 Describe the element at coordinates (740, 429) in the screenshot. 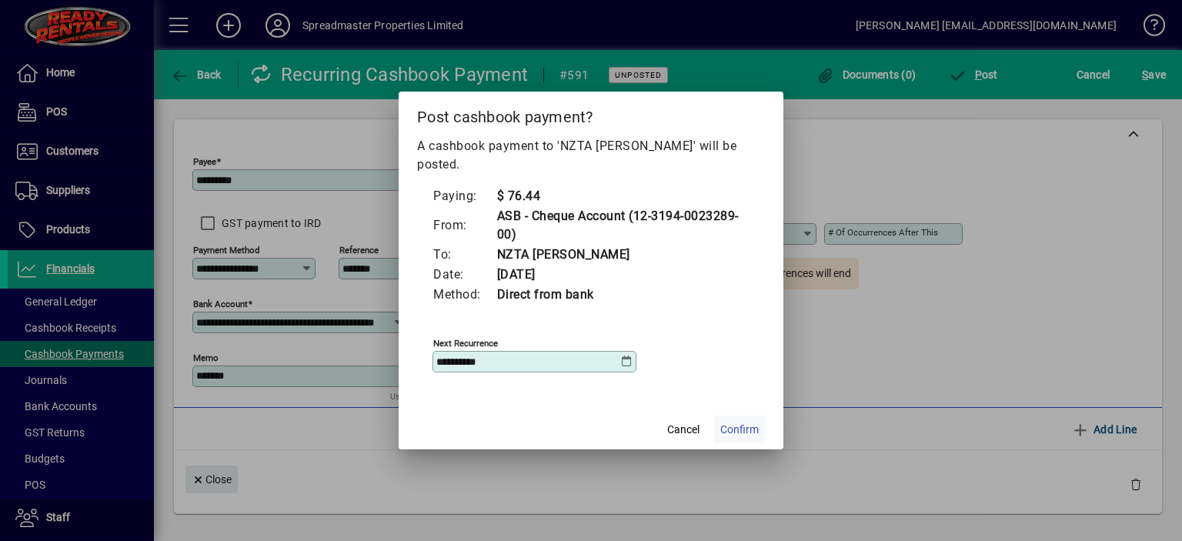

I see `span: Confirm` at that location.